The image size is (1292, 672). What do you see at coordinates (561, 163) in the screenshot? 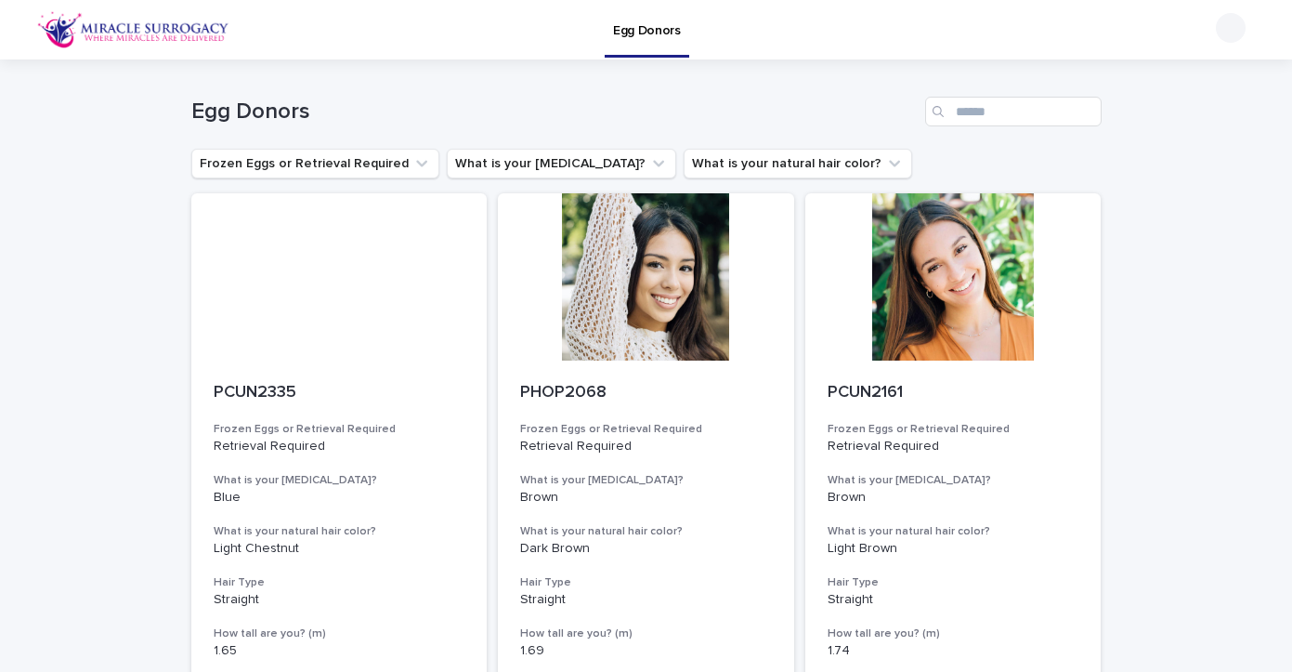
I see `button: What is your eye color?` at bounding box center [561, 163].